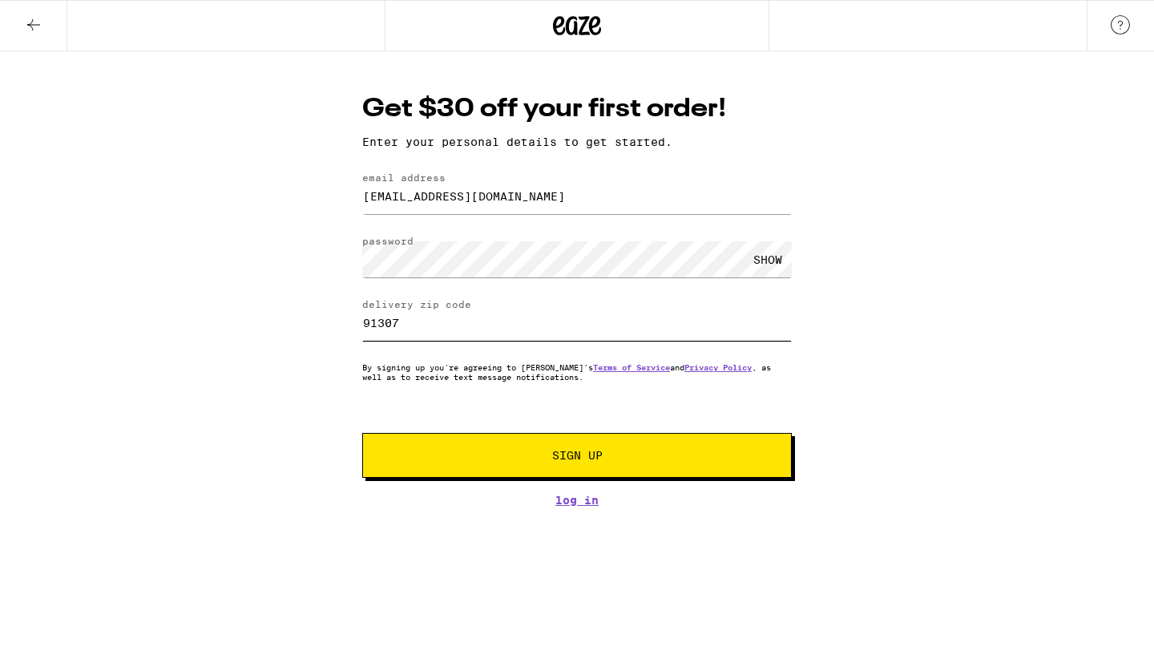  Describe the element at coordinates (577, 142) in the screenshot. I see `p: Enter your personal details to get started.` at that location.